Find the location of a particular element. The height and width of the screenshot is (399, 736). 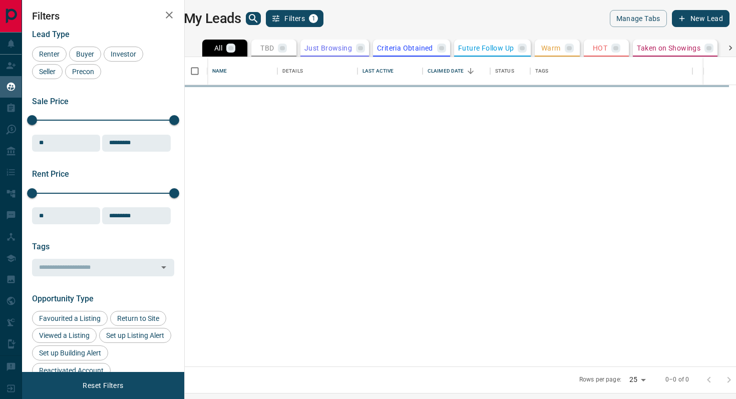

p: Taken on Showings is located at coordinates (668, 48).